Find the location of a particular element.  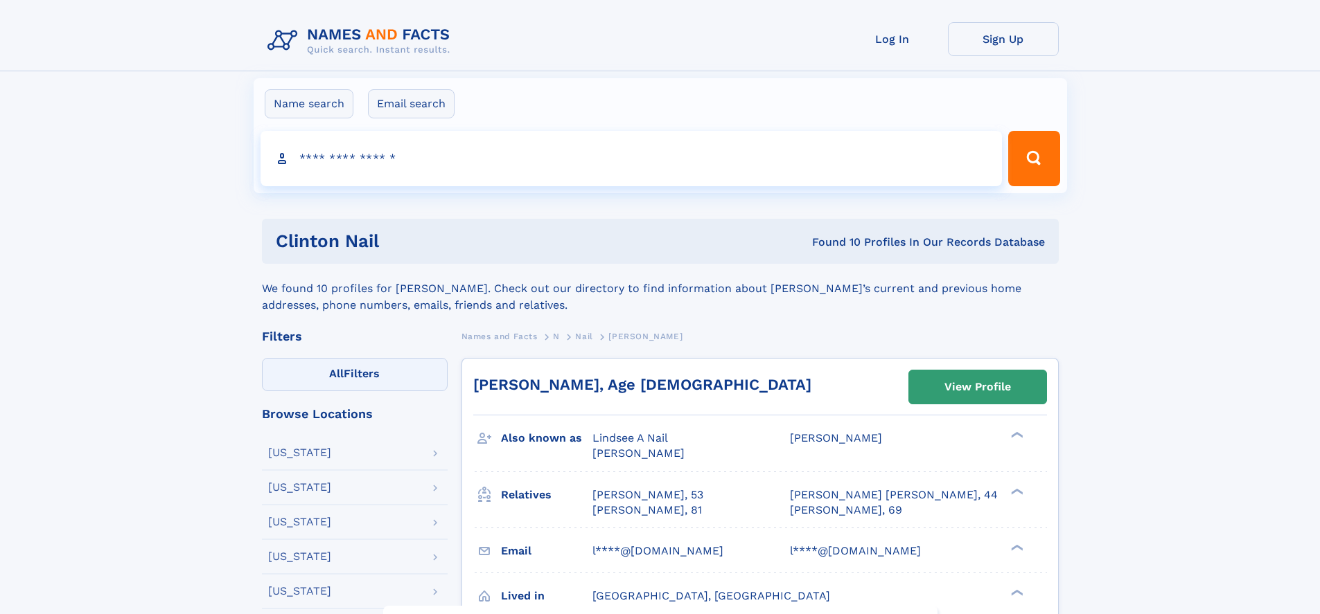

a: N is located at coordinates (556, 336).